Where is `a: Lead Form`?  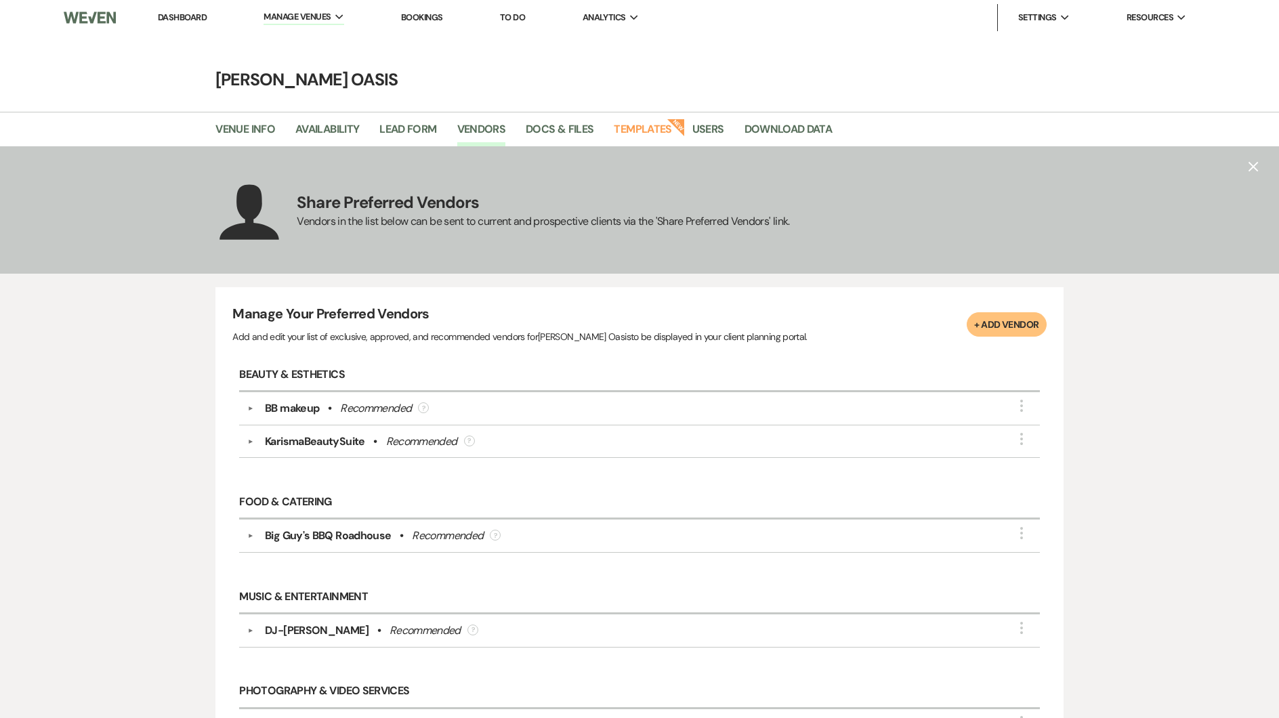
a: Lead Form is located at coordinates (408, 133).